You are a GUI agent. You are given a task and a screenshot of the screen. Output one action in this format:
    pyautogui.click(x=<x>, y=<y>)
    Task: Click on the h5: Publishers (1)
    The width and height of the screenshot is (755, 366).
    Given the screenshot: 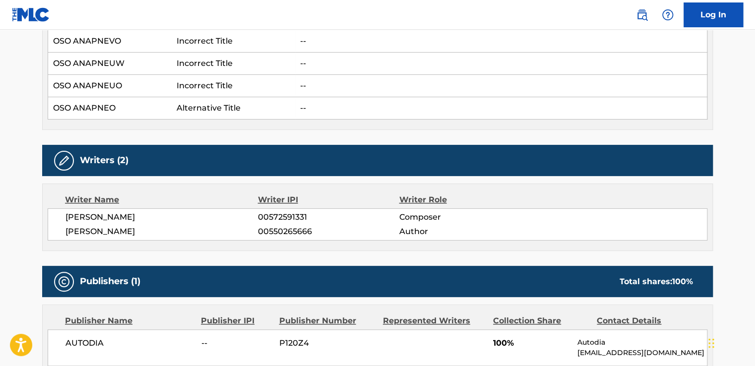 What is the action you would take?
    pyautogui.click(x=110, y=281)
    